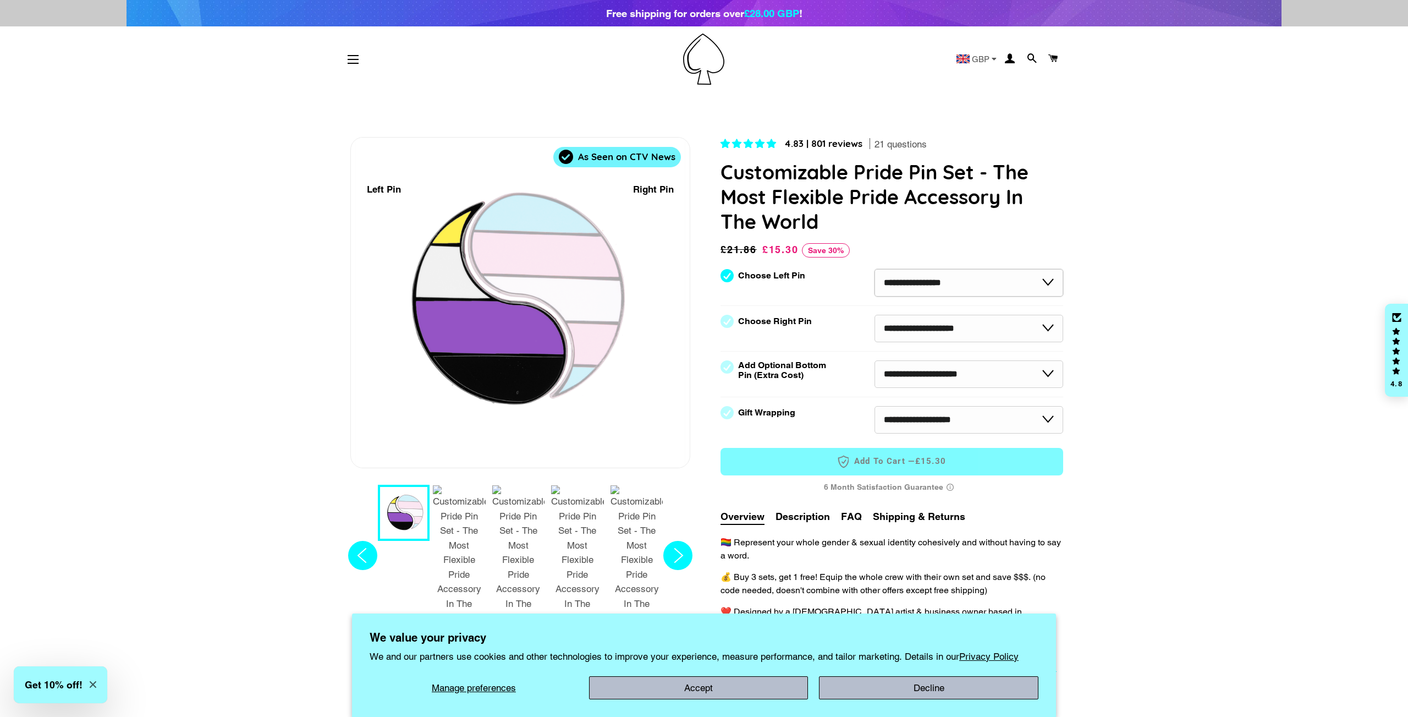 The width and height of the screenshot is (1408, 717). What do you see at coordinates (474, 688) in the screenshot?
I see `button: Manage preferences` at bounding box center [474, 688].